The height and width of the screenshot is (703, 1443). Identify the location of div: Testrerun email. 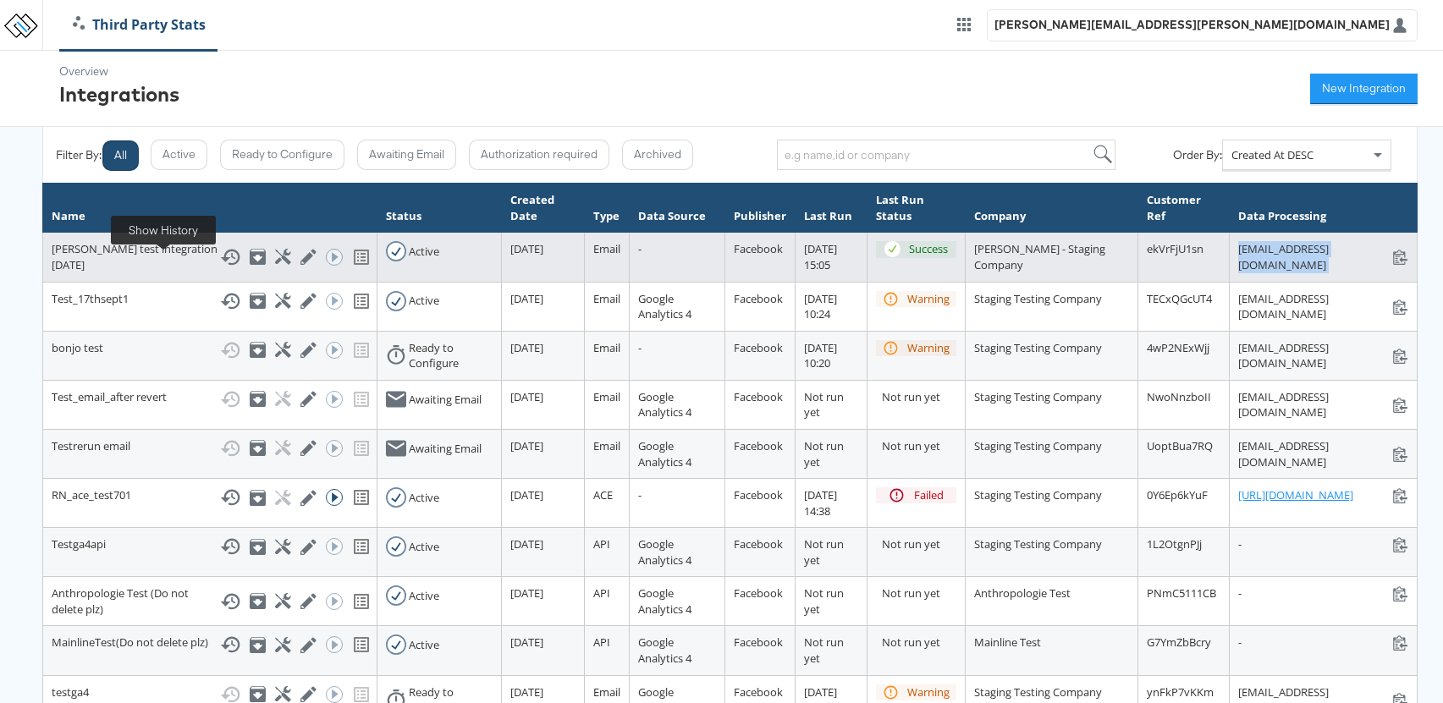
(210, 448).